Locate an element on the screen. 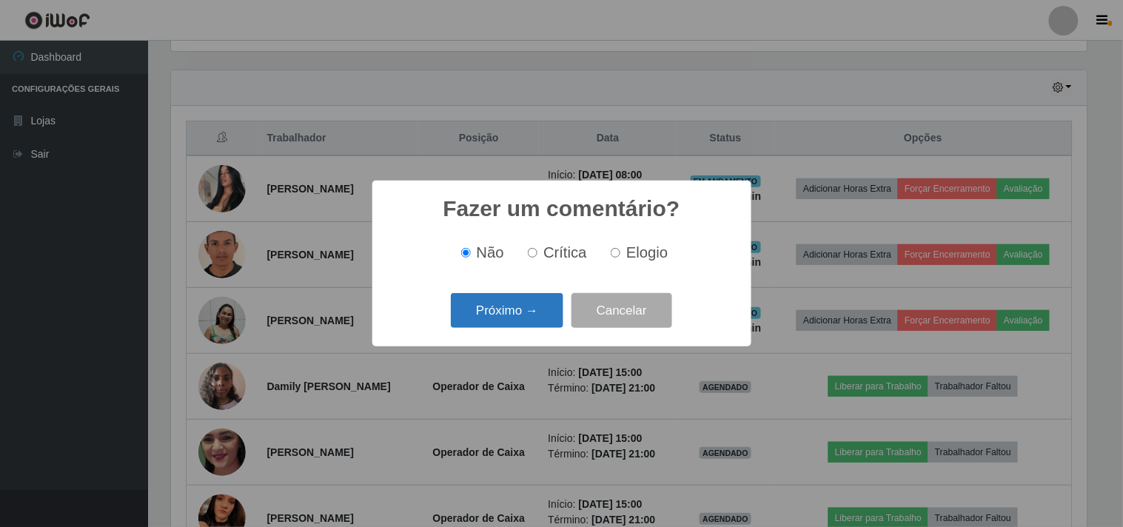  button: Cancelar is located at coordinates (622, 310).